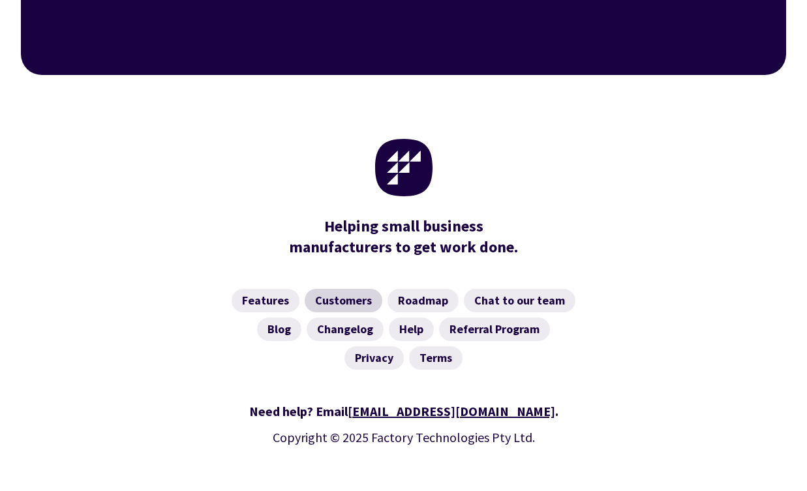 This screenshot has width=807, height=491. What do you see at coordinates (519, 301) in the screenshot?
I see `a: Chat to our team` at bounding box center [519, 301].